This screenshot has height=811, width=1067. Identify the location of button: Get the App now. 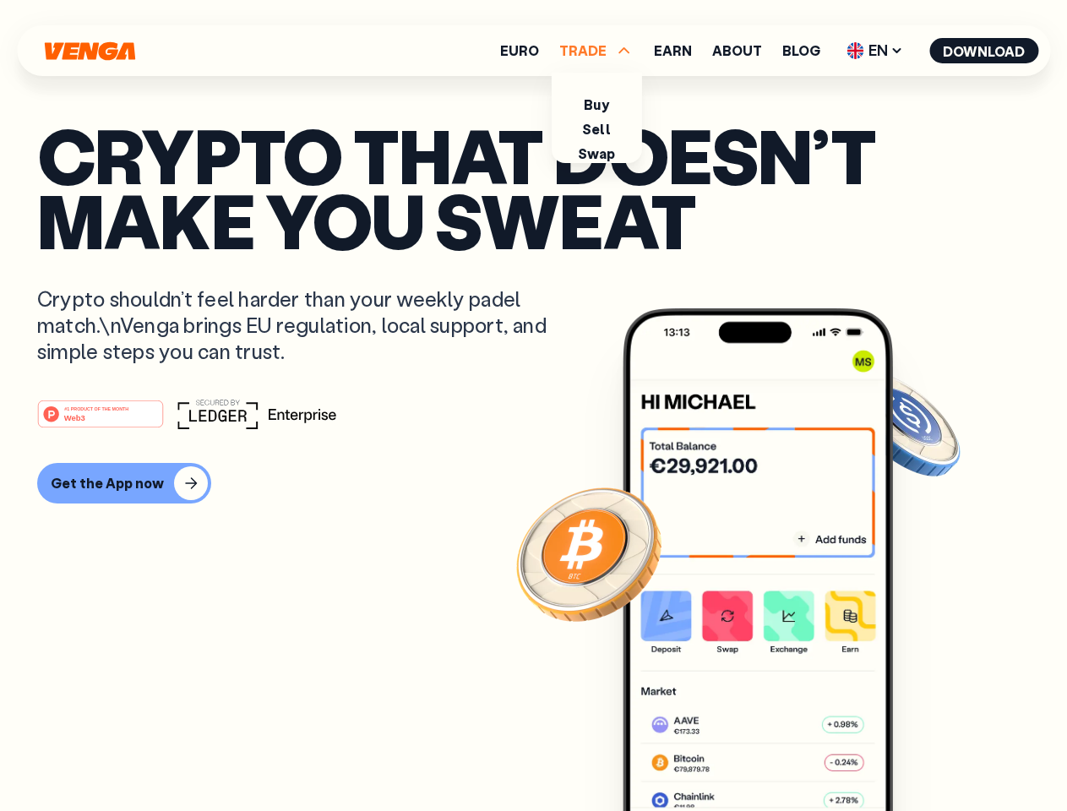
(124, 483).